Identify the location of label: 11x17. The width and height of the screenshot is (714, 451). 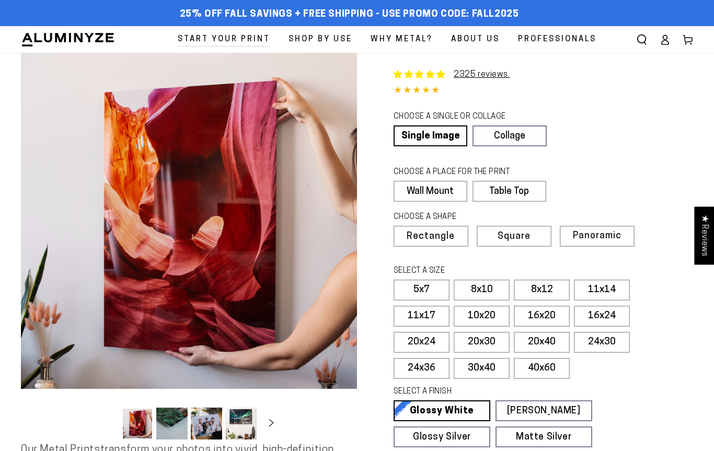
(421, 316).